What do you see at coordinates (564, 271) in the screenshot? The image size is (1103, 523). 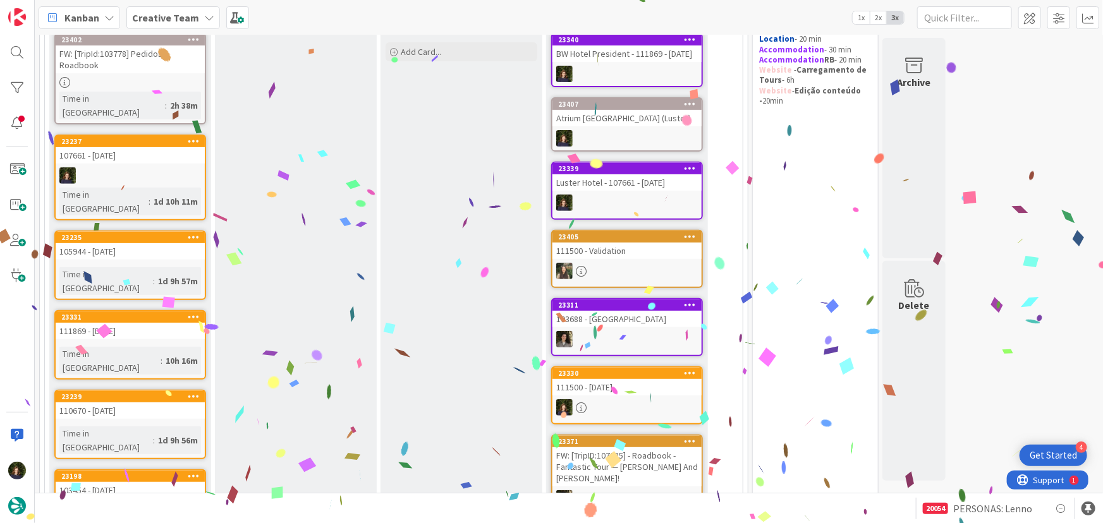 I see `img: IG` at bounding box center [564, 271].